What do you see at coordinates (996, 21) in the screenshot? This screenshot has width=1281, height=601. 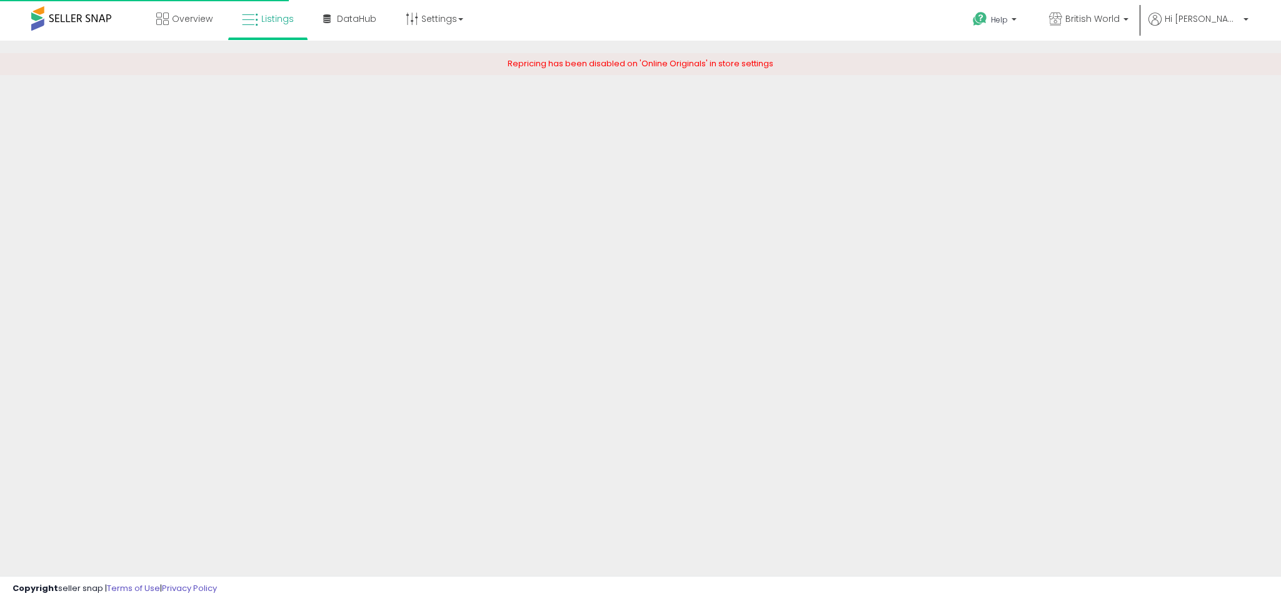 I see `a: Help` at bounding box center [996, 21].